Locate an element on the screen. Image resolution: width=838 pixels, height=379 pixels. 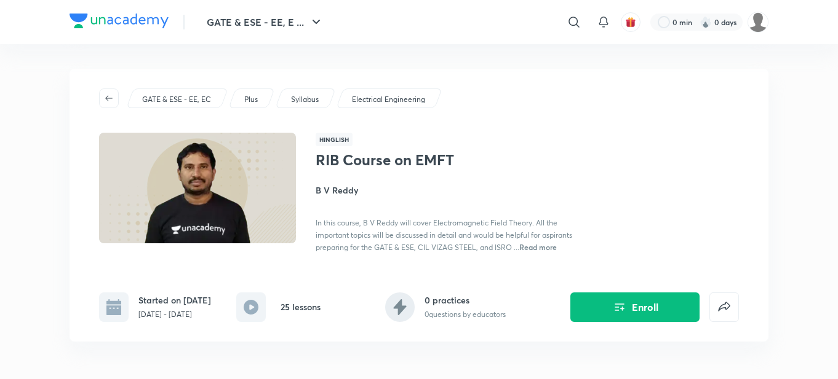
img: Shambhavi Choubey is located at coordinates (758, 22).